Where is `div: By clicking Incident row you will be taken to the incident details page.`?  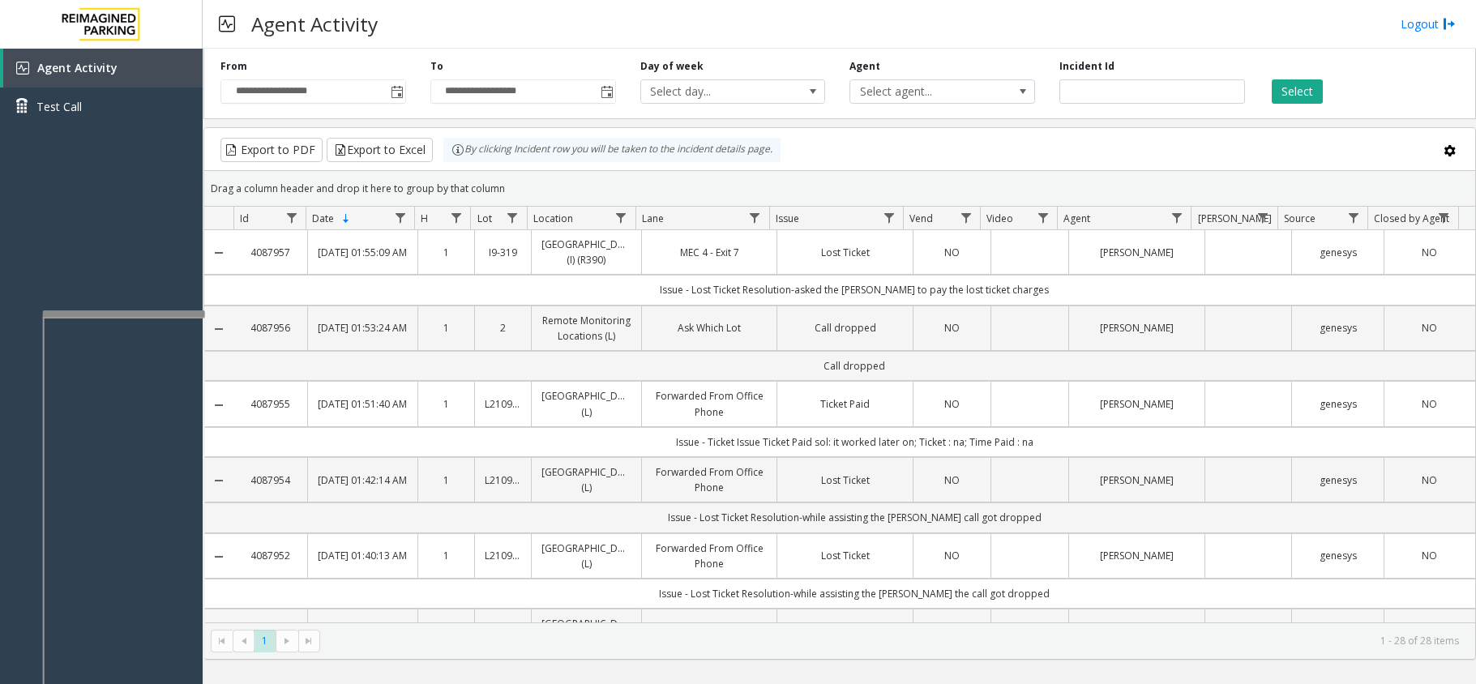
div: By clicking Incident row you will be taken to the incident details page. is located at coordinates (612, 150).